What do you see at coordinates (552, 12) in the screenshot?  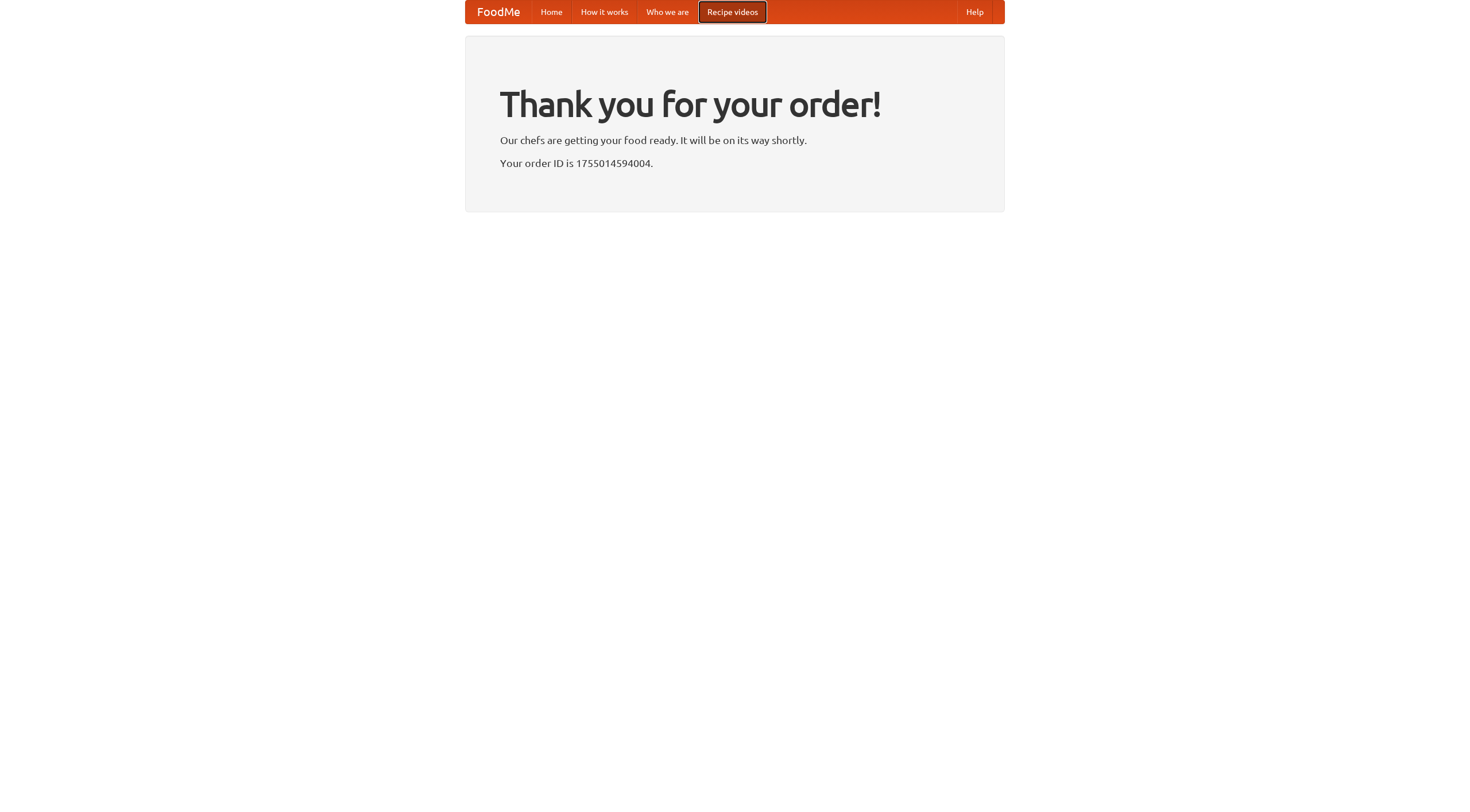 I see `a: Home` at bounding box center [552, 12].